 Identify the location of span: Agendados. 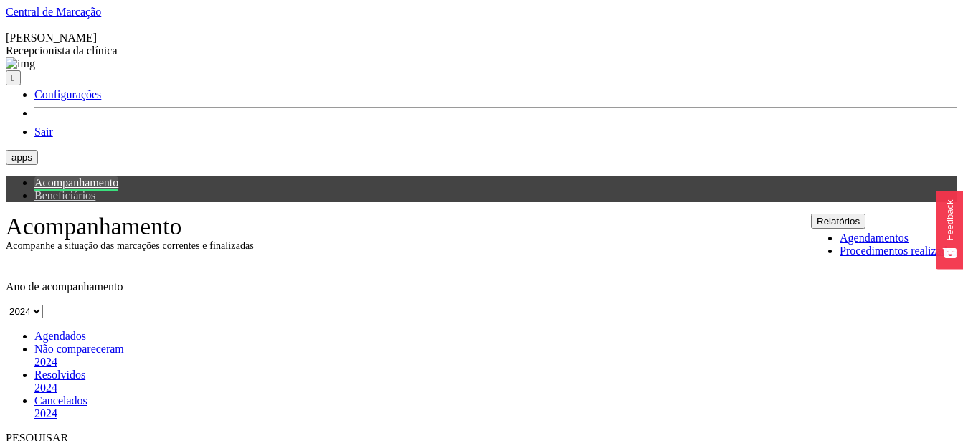
(60, 335).